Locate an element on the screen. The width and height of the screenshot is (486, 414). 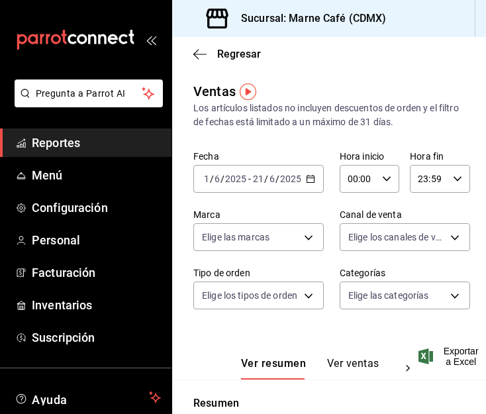
span: Inventarios is located at coordinates (96, 305).